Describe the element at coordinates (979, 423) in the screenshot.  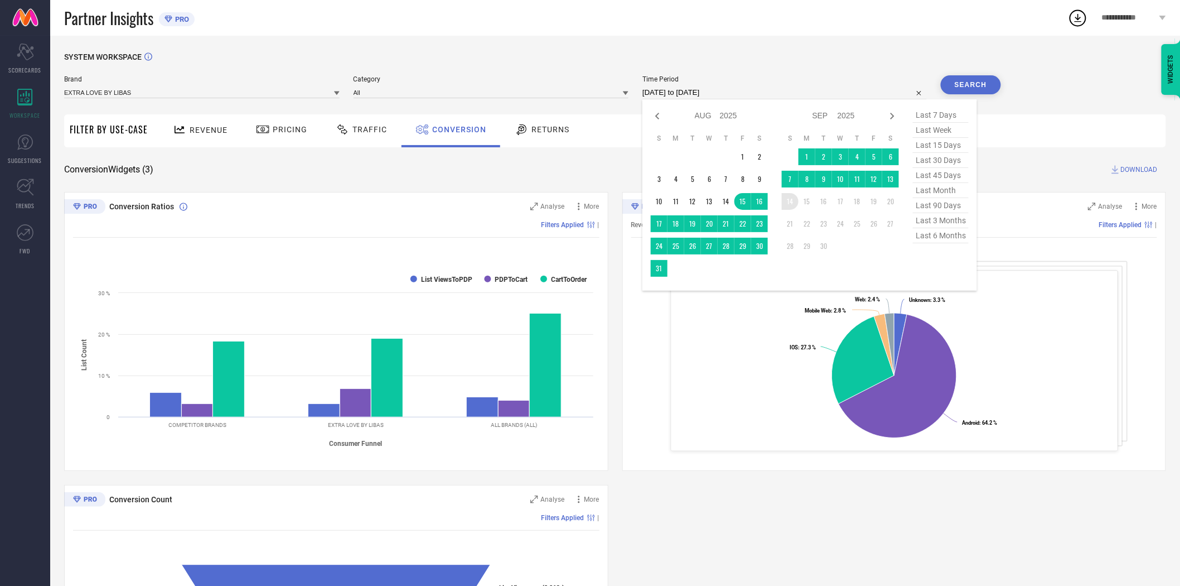
I see `text: : 64.2 %` at that location.